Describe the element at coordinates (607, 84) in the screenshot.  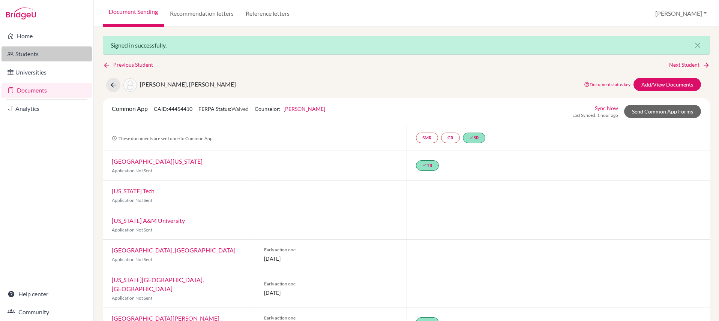
I see `a: Document status key` at that location.